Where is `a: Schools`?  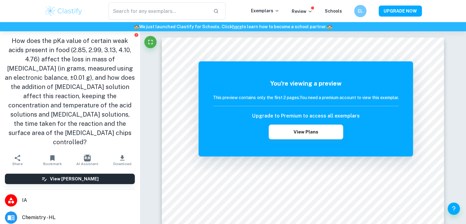 a: Schools is located at coordinates (333, 11).